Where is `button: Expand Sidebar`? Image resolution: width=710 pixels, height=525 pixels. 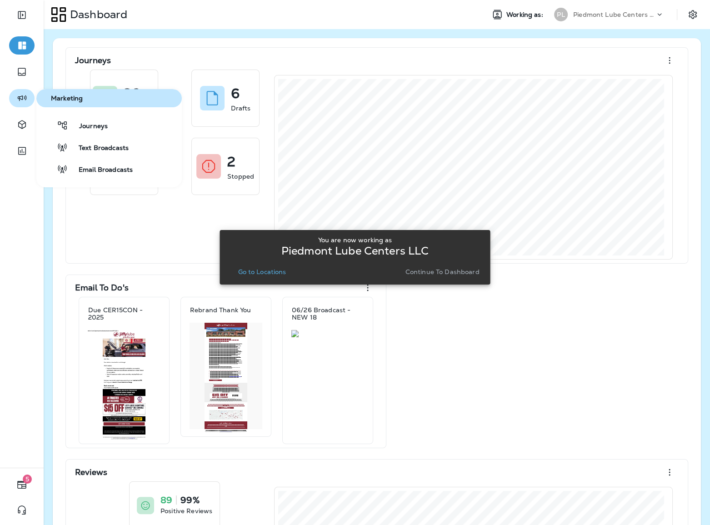
button: Expand Sidebar is located at coordinates (22, 15).